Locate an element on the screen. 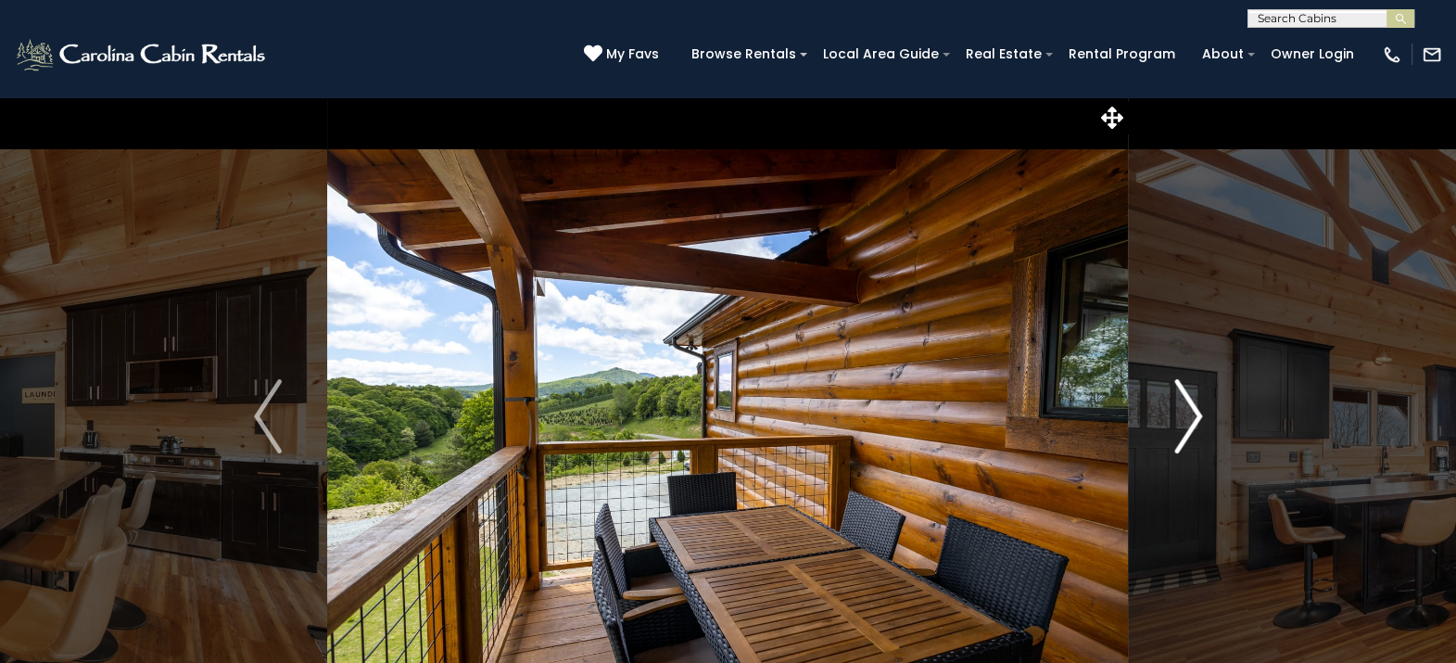 The height and width of the screenshot is (663, 1456). img: mail-regular-white.png is located at coordinates (1432, 55).